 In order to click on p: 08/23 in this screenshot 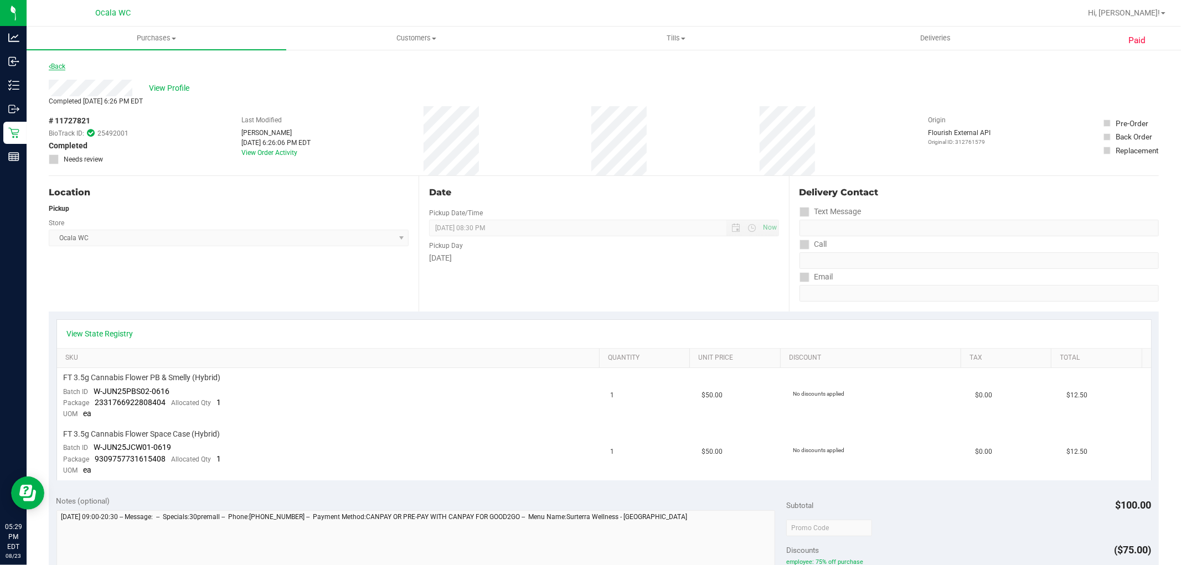, I will do `click(13, 556)`.